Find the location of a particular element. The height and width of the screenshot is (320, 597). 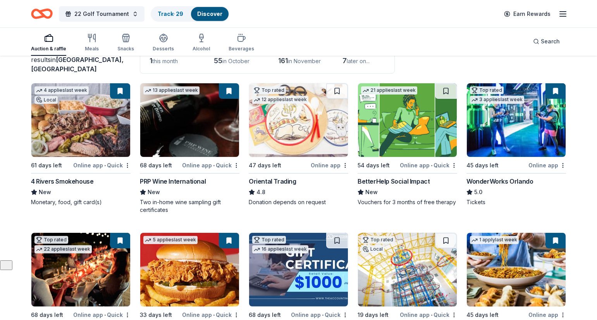

span: 22 Golf Tournament is located at coordinates (102, 14).